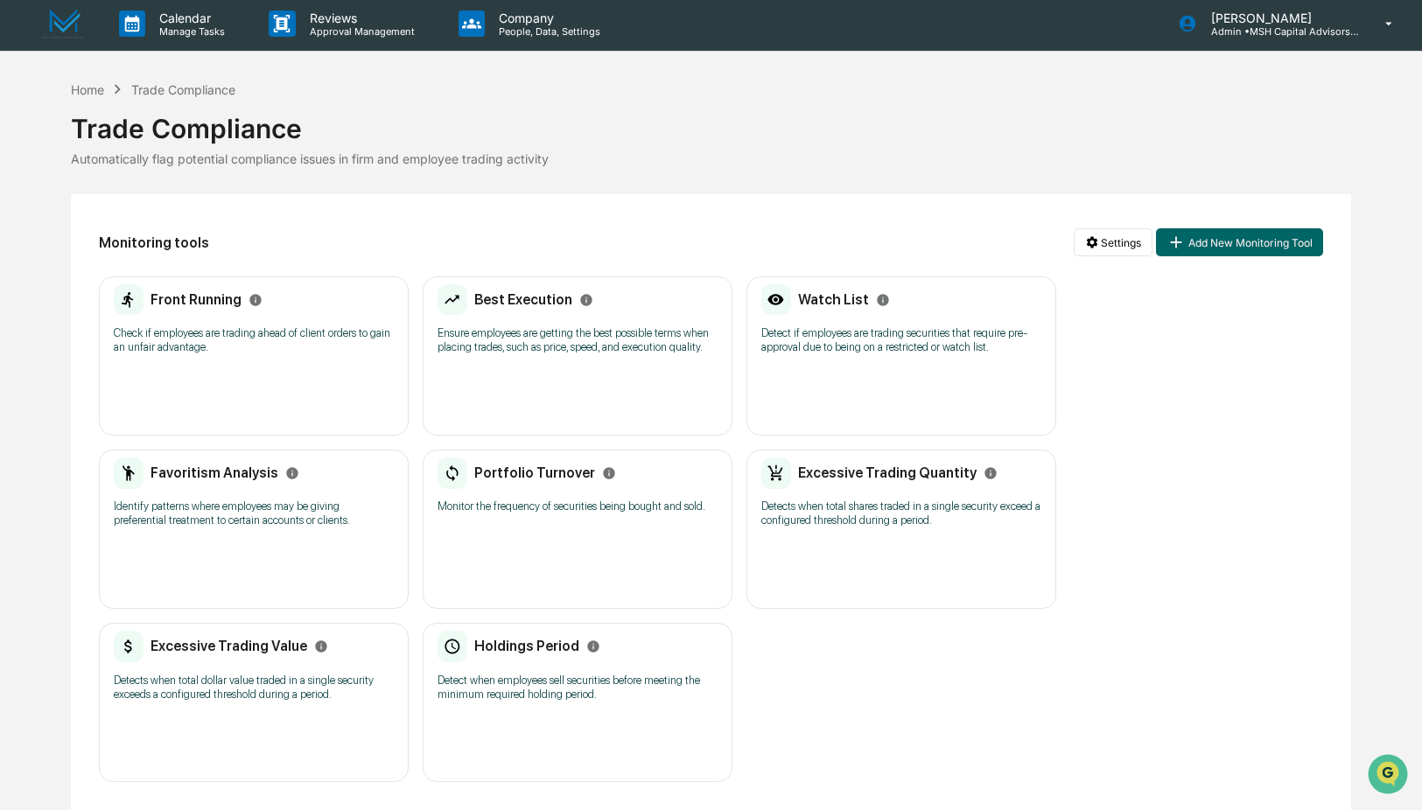 The image size is (1422, 810). What do you see at coordinates (577, 507) in the screenshot?
I see `p: Monitor the frequency of securities being bought and sold.` at bounding box center [577, 507].